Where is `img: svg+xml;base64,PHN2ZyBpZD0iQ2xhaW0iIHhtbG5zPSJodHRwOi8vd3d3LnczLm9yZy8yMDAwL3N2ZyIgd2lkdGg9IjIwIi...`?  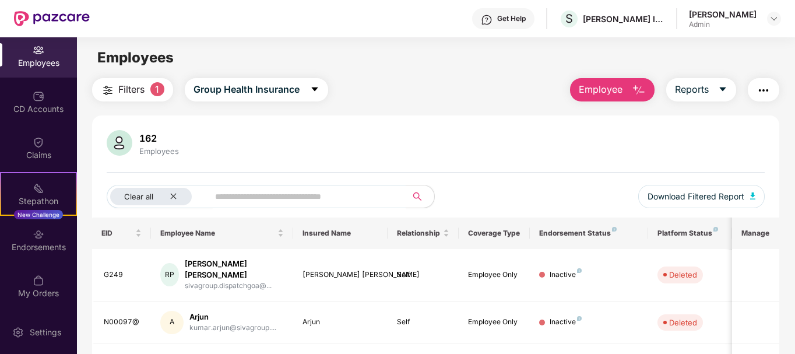 img: svg+xml;base64,PHN2ZyBpZD0iQ2xhaW0iIHhtbG5zPSJodHRwOi8vd3d3LnczLm9yZy8yMDAwL3N2ZyIgd2lkdGg9IjIwIi... is located at coordinates (38, 142).